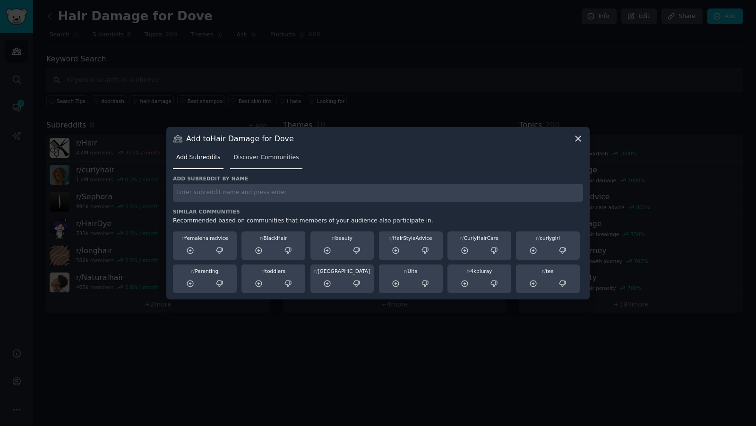 This screenshot has width=756, height=426. Describe the element at coordinates (479, 271) in the screenshot. I see `div: 4kbluray` at that location.